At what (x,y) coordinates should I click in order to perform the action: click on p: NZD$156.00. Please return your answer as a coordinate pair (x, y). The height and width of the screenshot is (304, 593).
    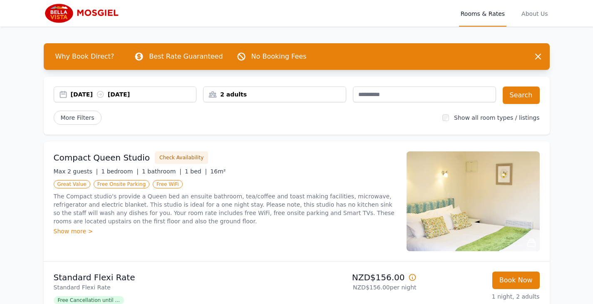
    Looking at the image, I should click on (358, 278).